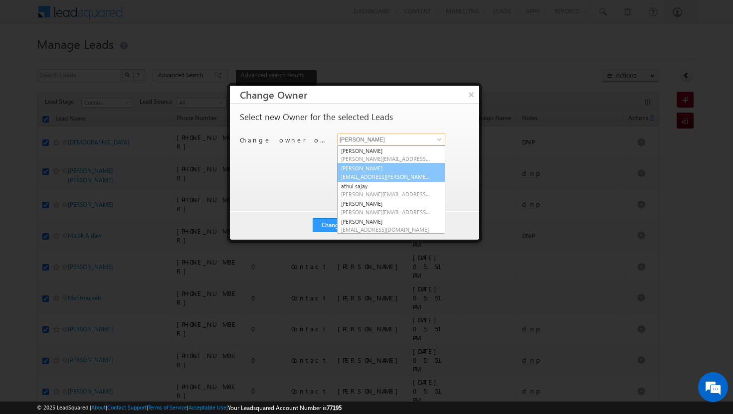 The image size is (733, 414). What do you see at coordinates (332, 225) in the screenshot?
I see `button: Change` at bounding box center [332, 225].